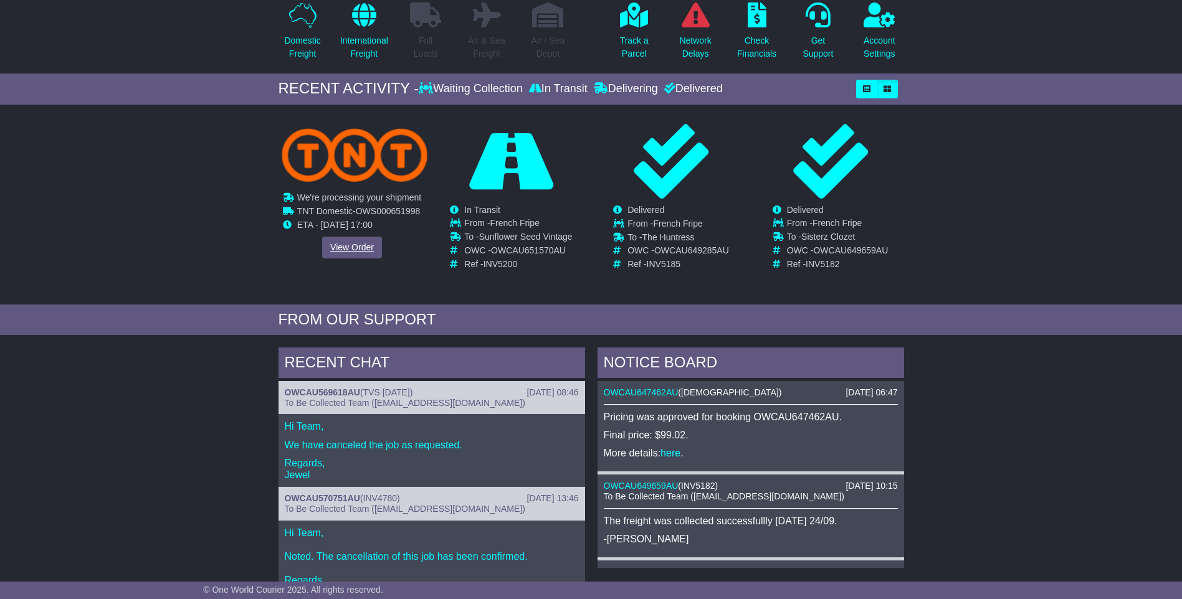 The width and height of the screenshot is (1182, 599). Describe the element at coordinates (641, 572) in the screenshot. I see `a: OWCAU645628AU` at that location.